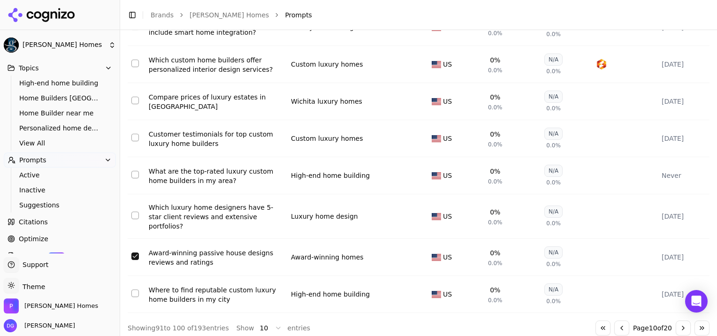  Describe the element at coordinates (324, 216) in the screenshot. I see `a: Luxury home design` at that location.